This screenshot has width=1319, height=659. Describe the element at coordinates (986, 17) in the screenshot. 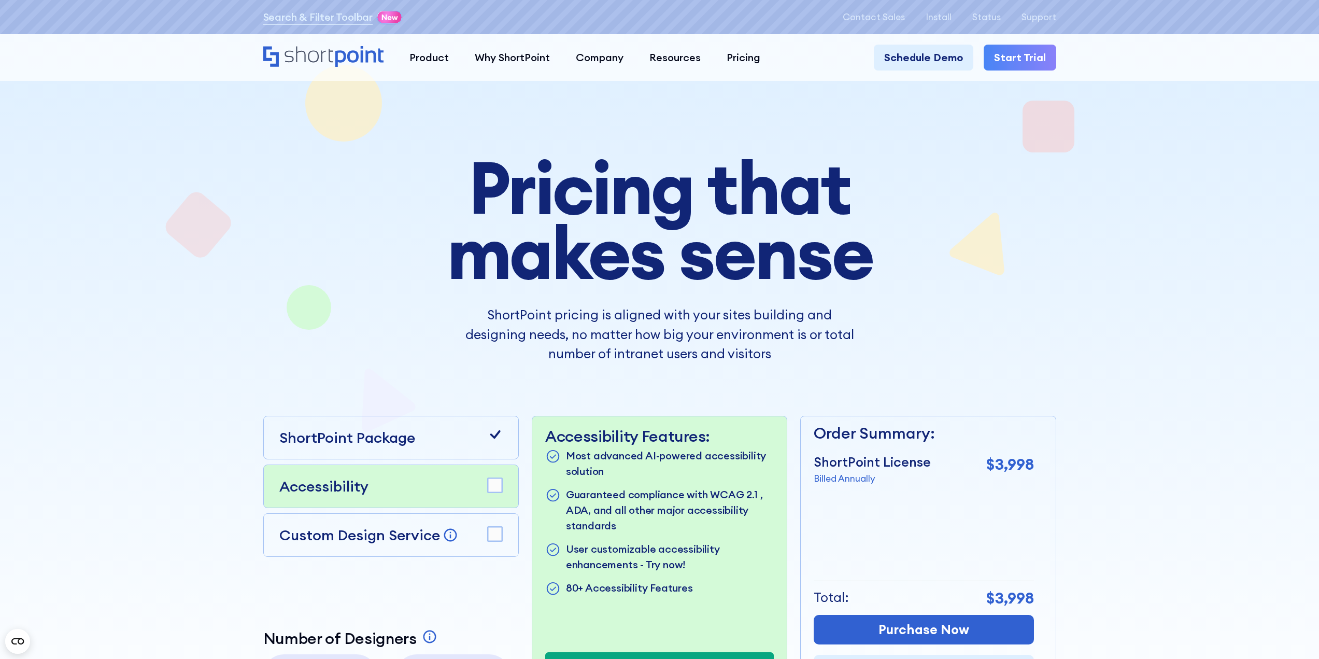

I see `p: Status` at that location.